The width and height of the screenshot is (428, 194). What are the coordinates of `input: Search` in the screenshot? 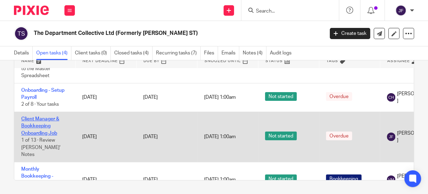 It's located at (286, 11).